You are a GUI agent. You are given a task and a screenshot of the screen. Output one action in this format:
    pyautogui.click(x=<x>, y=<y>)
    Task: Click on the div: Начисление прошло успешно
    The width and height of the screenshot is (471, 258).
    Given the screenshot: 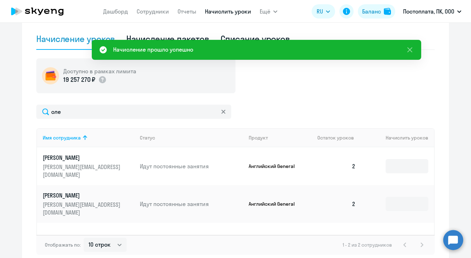 What is the action you would take?
    pyautogui.click(x=153, y=49)
    